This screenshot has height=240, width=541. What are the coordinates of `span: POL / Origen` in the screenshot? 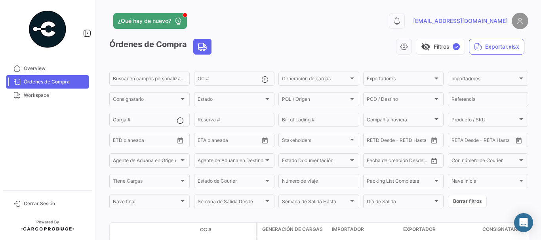 It's located at (315, 101).